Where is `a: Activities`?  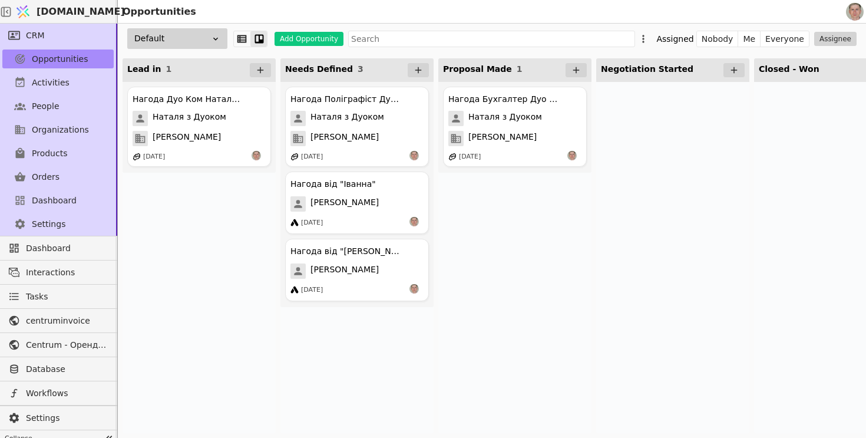
a: Activities is located at coordinates (58, 83).